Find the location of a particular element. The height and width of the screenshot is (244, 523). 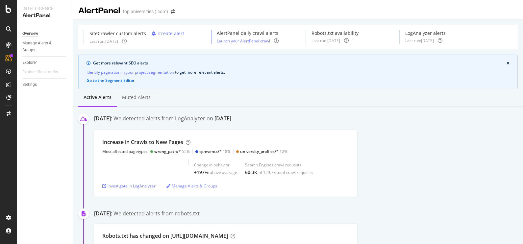

div: top universities (.com) is located at coordinates (145, 12).